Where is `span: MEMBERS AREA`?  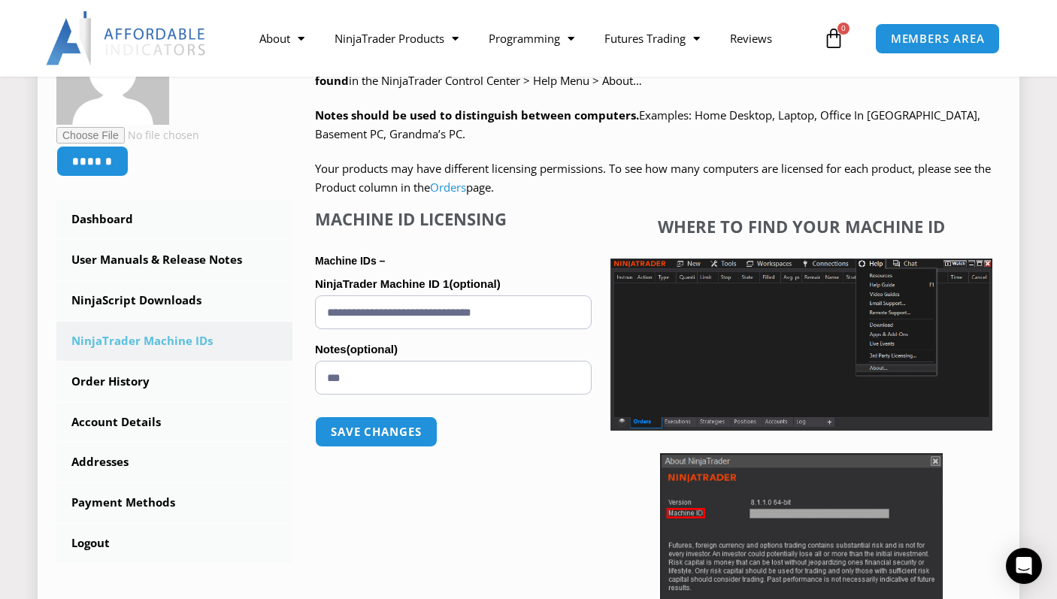 span: MEMBERS AREA is located at coordinates (938, 38).